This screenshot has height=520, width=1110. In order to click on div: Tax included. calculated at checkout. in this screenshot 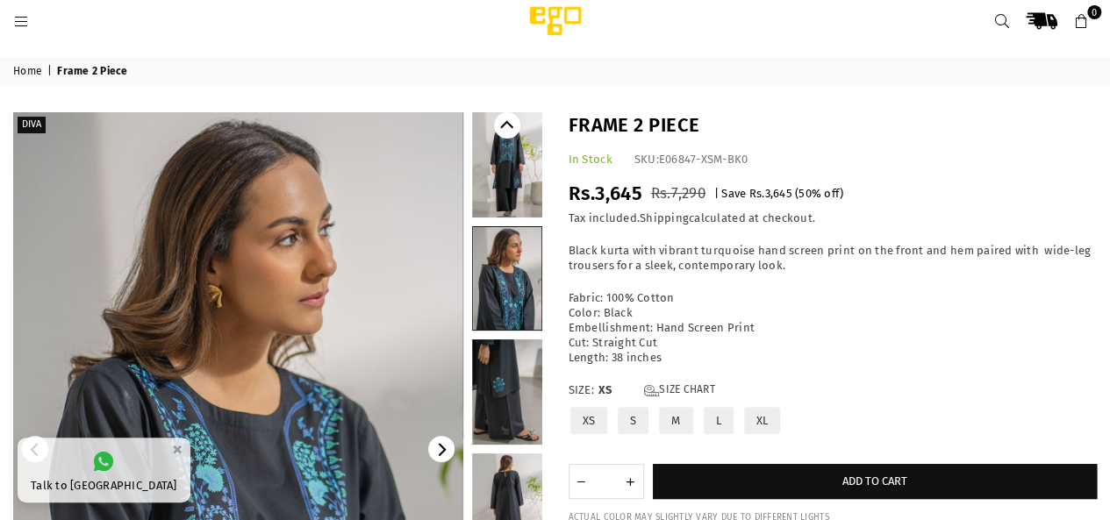, I will do `click(833, 218)`.